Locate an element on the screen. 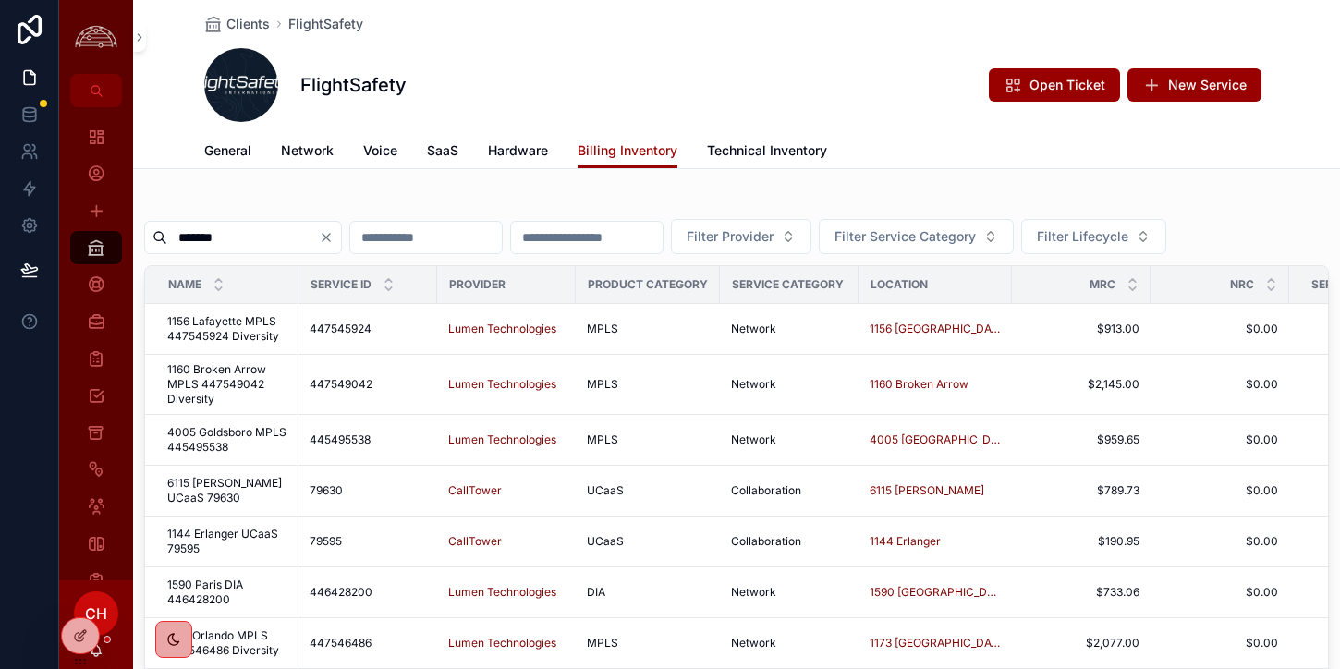 This screenshot has height=669, width=1340. span: Hardware is located at coordinates (517, 151).